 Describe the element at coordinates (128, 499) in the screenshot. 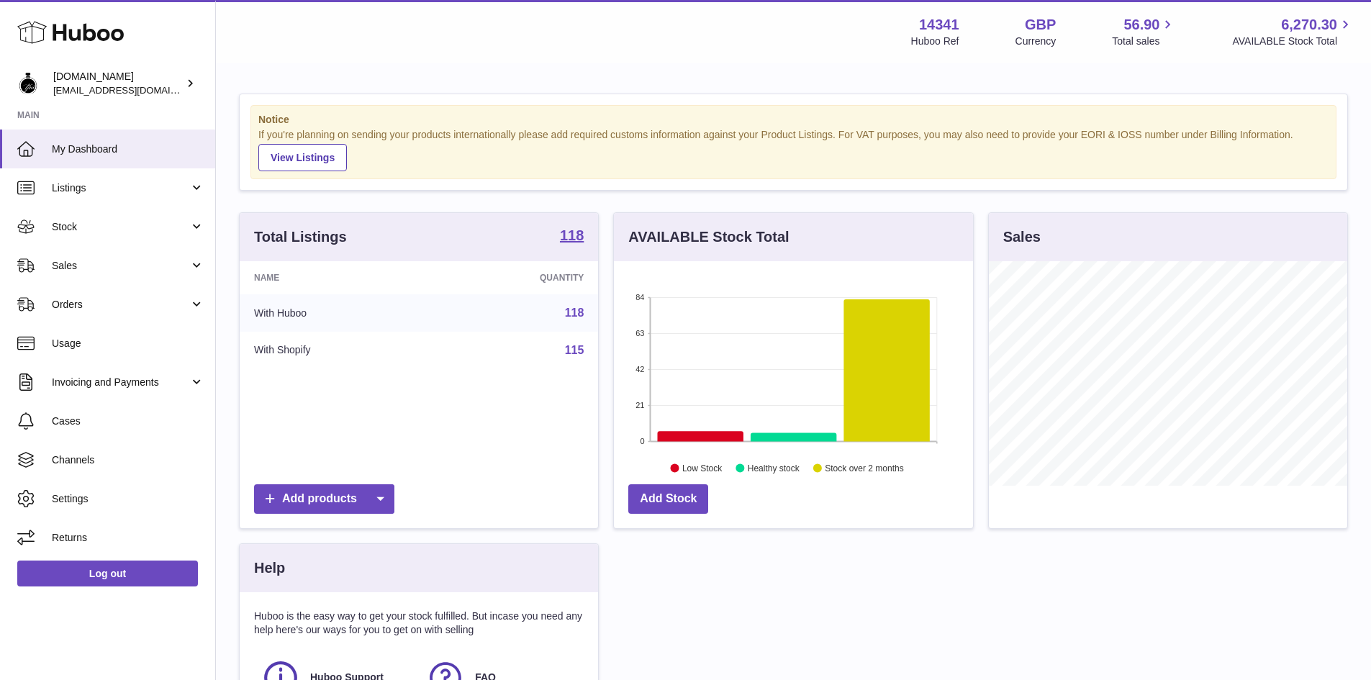

I see `span: Settings` at that location.